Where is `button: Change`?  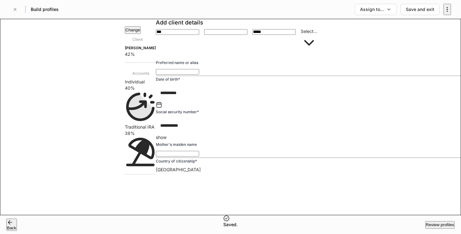
button: Change is located at coordinates (133, 30).